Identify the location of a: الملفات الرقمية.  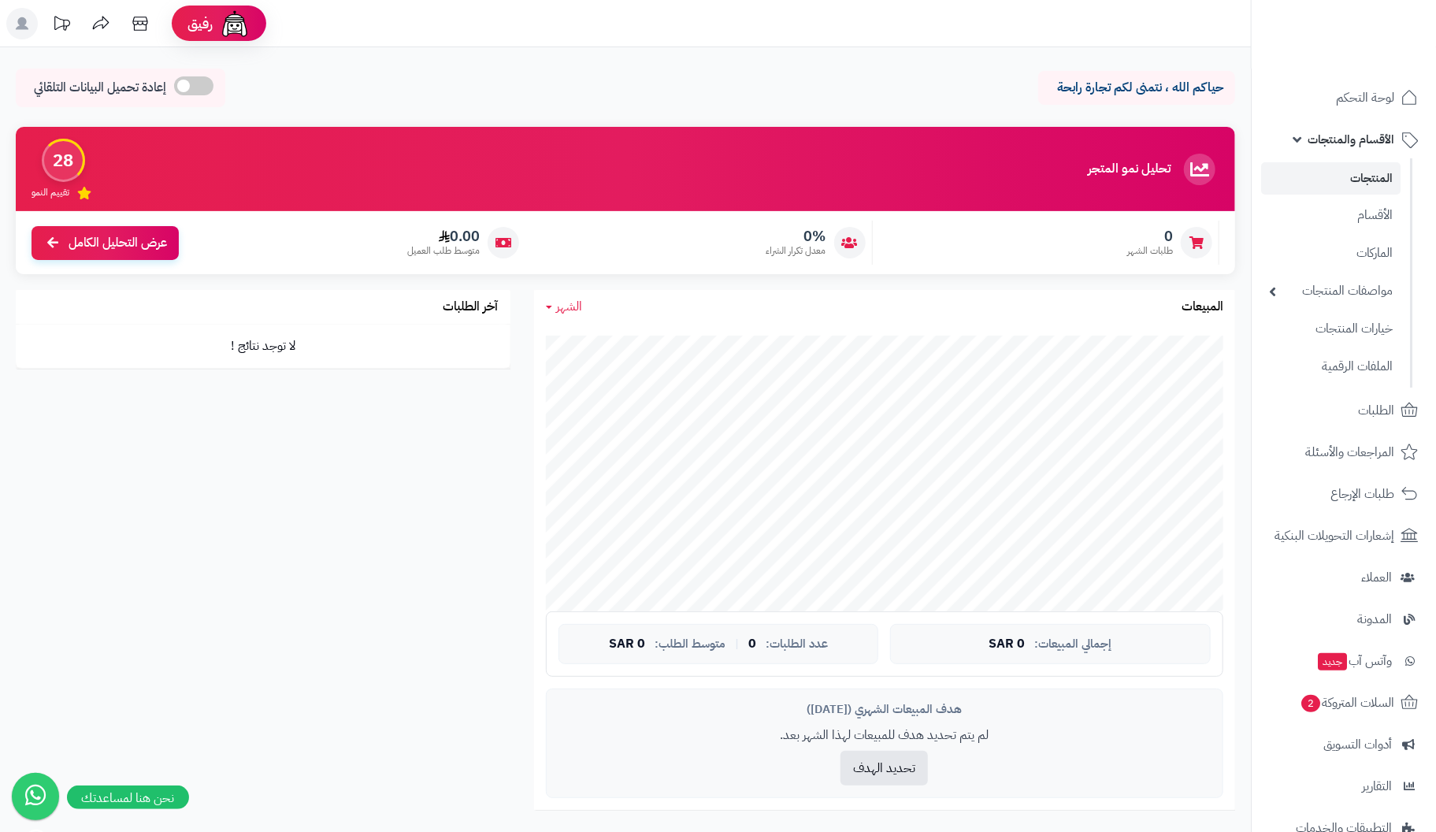
(1331, 366).